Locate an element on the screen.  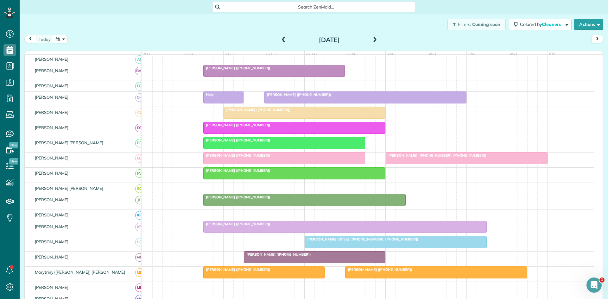
span: EP is located at coordinates (139, 143).